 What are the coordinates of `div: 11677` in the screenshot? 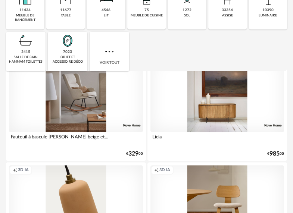 It's located at (66, 10).